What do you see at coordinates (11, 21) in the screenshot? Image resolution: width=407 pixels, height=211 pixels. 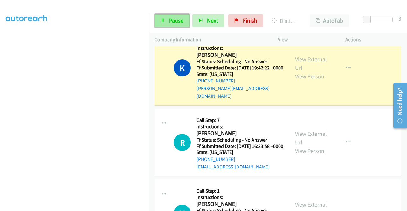 I see `div: Need help?` at bounding box center [11, 21].